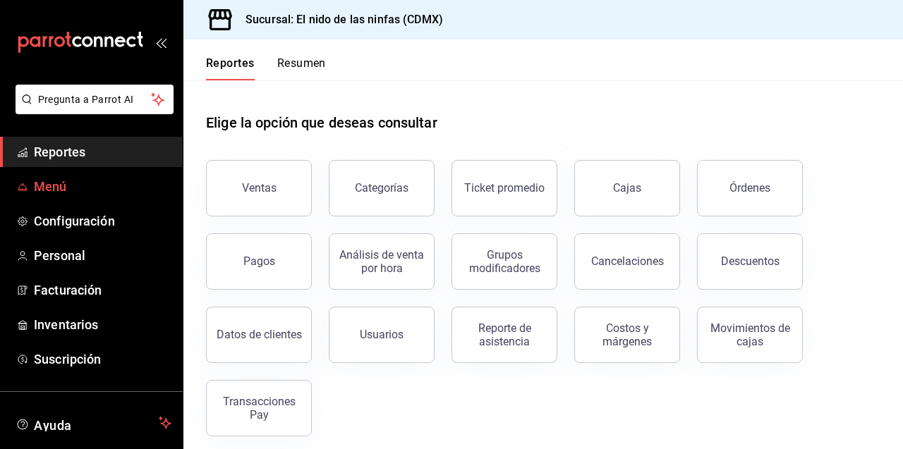  What do you see at coordinates (627, 262) in the screenshot?
I see `button: Cancelaciones` at bounding box center [627, 262].